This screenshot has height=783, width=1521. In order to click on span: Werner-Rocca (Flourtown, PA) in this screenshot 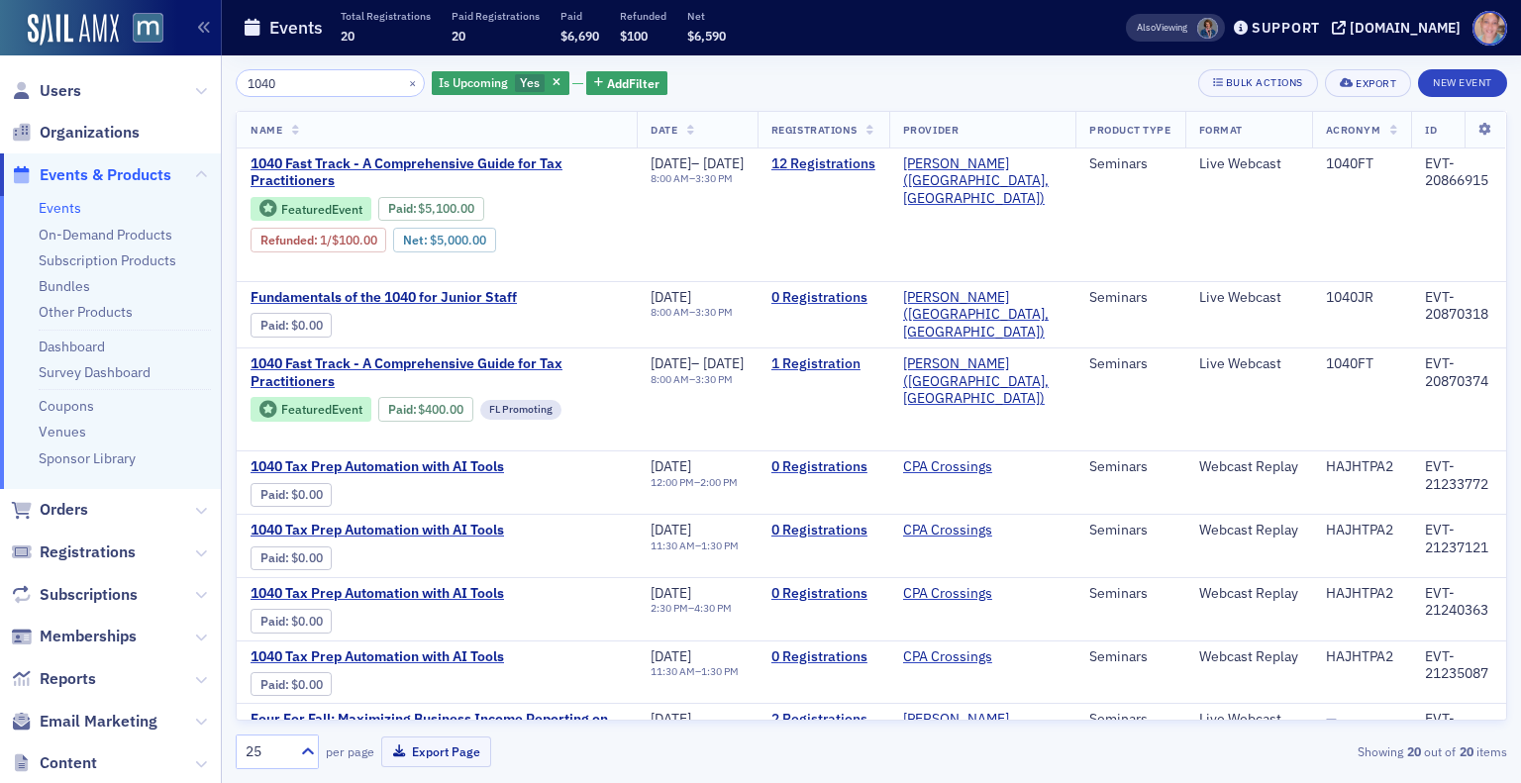, I will do `click(982, 181)`.